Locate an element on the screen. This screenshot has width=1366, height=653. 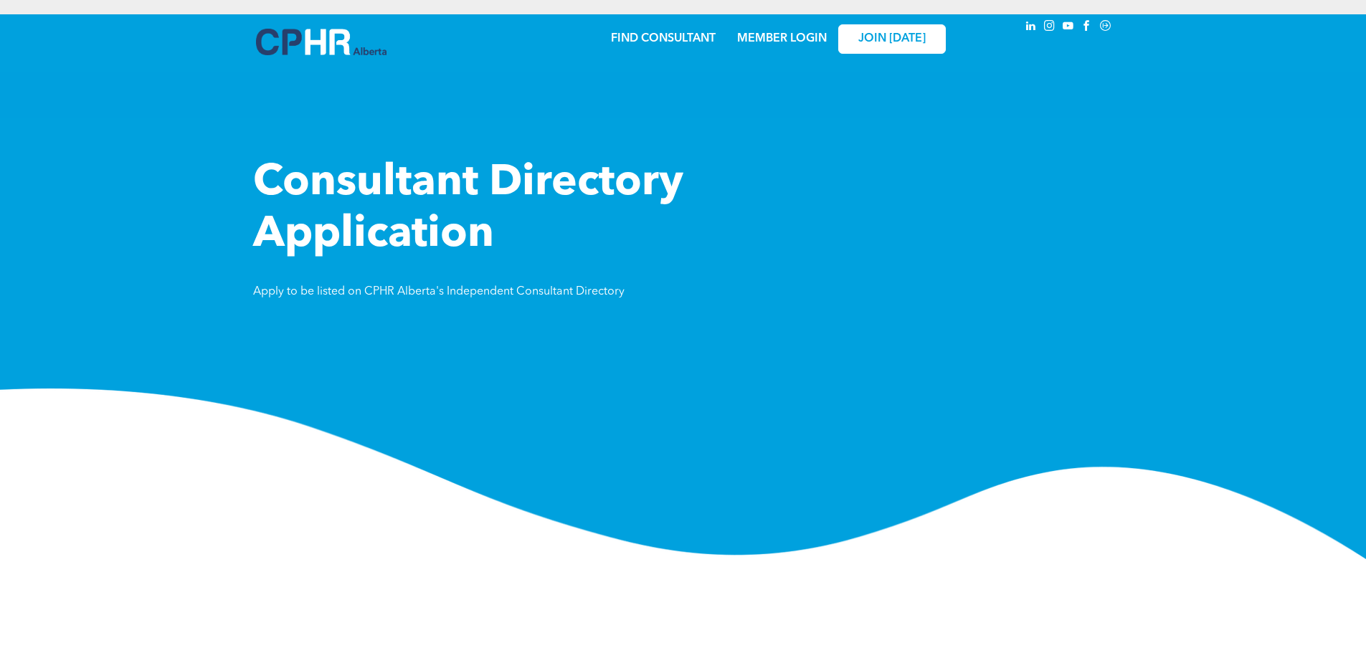
a: MEMBER LOGIN is located at coordinates (782, 39).